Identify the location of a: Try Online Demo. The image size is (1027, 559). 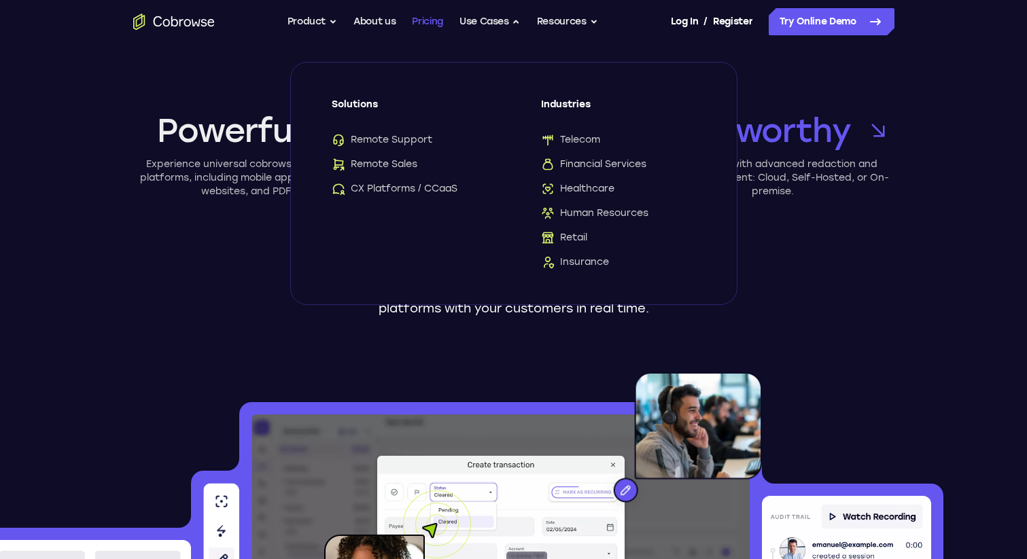
(831, 22).